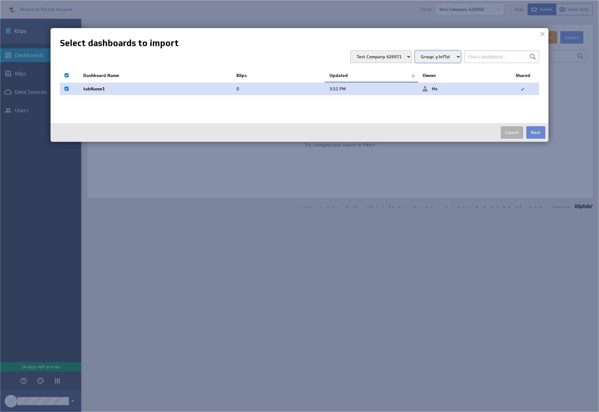  What do you see at coordinates (278, 89) in the screenshot?
I see `td: 0` at bounding box center [278, 89].